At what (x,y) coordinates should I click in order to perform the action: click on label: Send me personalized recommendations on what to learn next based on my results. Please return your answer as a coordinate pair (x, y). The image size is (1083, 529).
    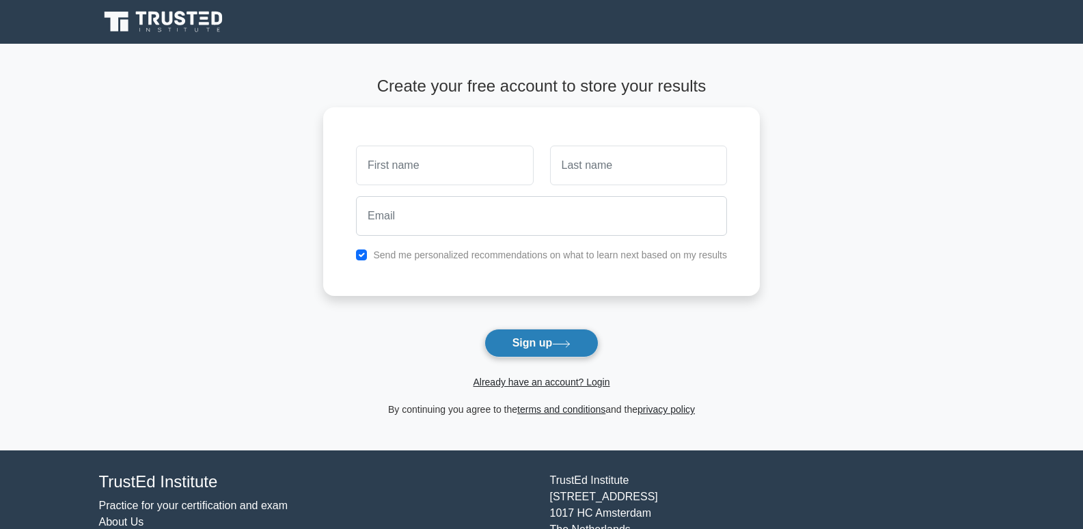
    Looking at the image, I should click on (550, 255).